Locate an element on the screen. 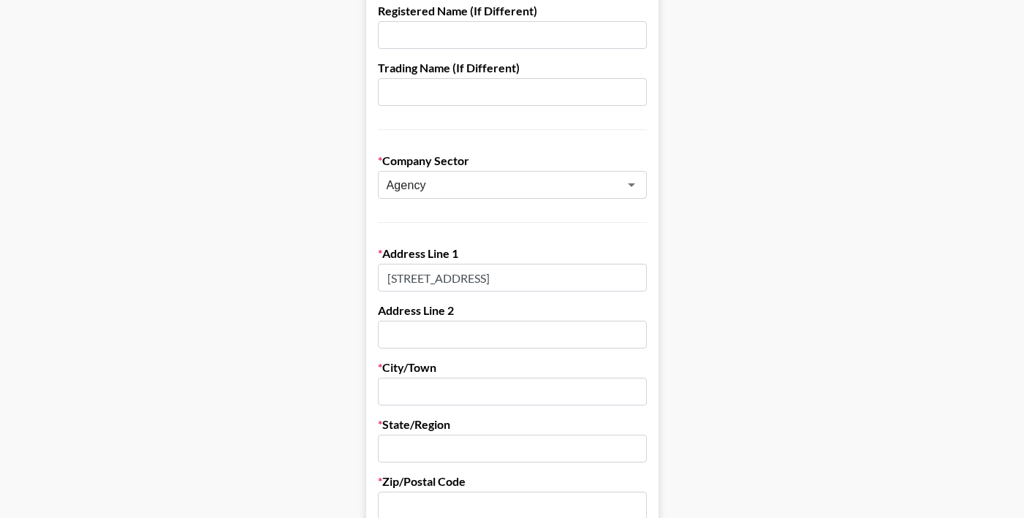 The width and height of the screenshot is (1024, 518). label: Zip/Postal Code is located at coordinates (512, 482).